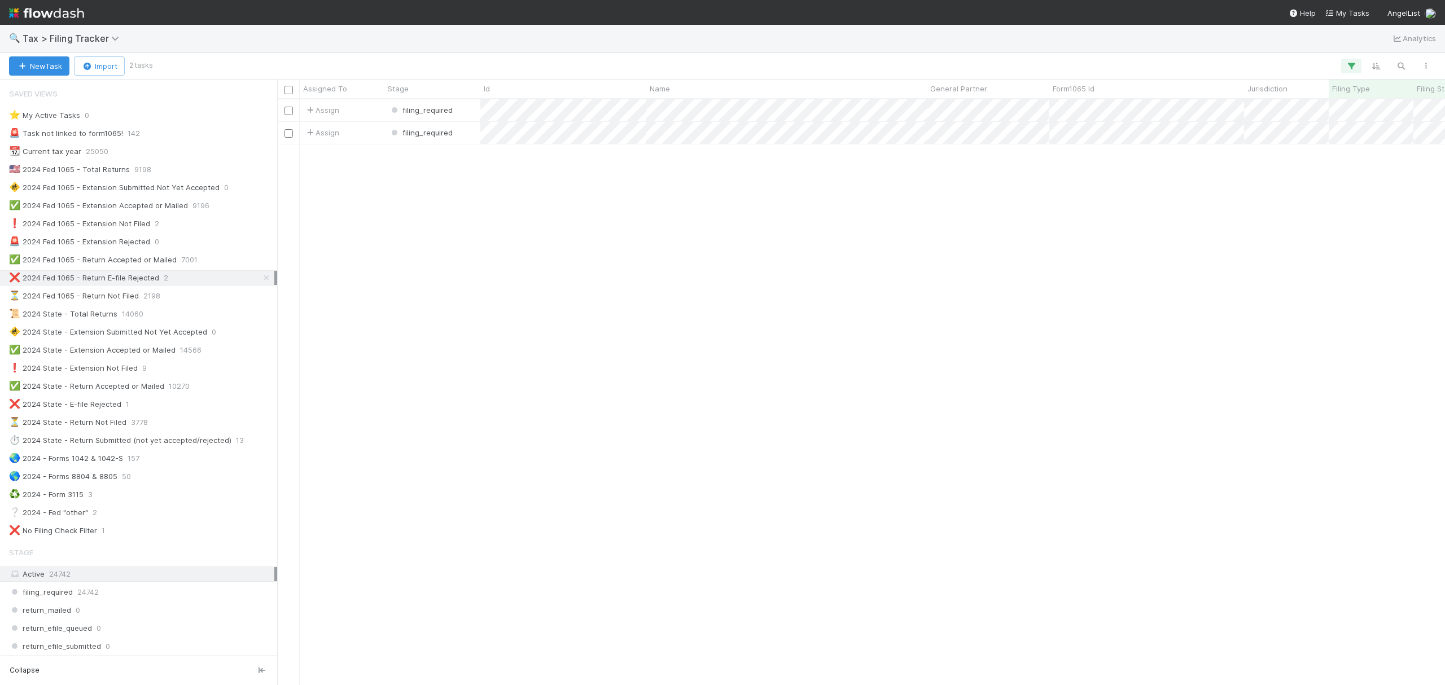 This screenshot has width=1445, height=685. Describe the element at coordinates (1347, 13) in the screenshot. I see `a: My Tasks` at that location.